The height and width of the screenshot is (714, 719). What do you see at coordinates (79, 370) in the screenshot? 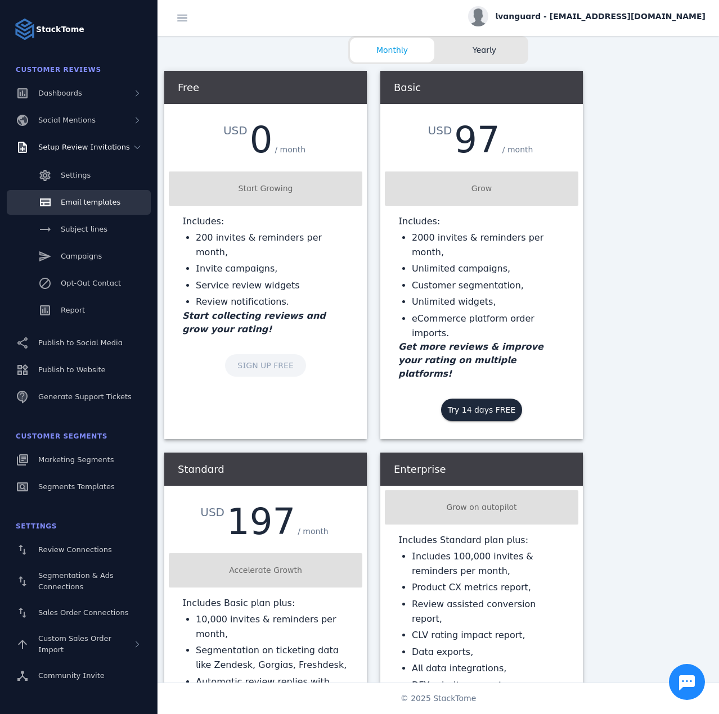
I see `a: Publish to Website` at bounding box center [79, 370].